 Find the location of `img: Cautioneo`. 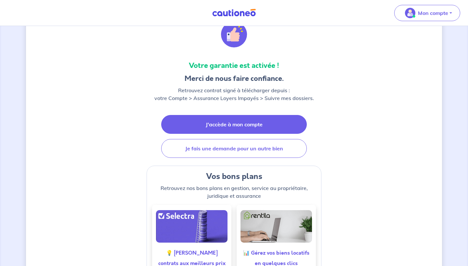

img: Cautioneo is located at coordinates (234, 13).